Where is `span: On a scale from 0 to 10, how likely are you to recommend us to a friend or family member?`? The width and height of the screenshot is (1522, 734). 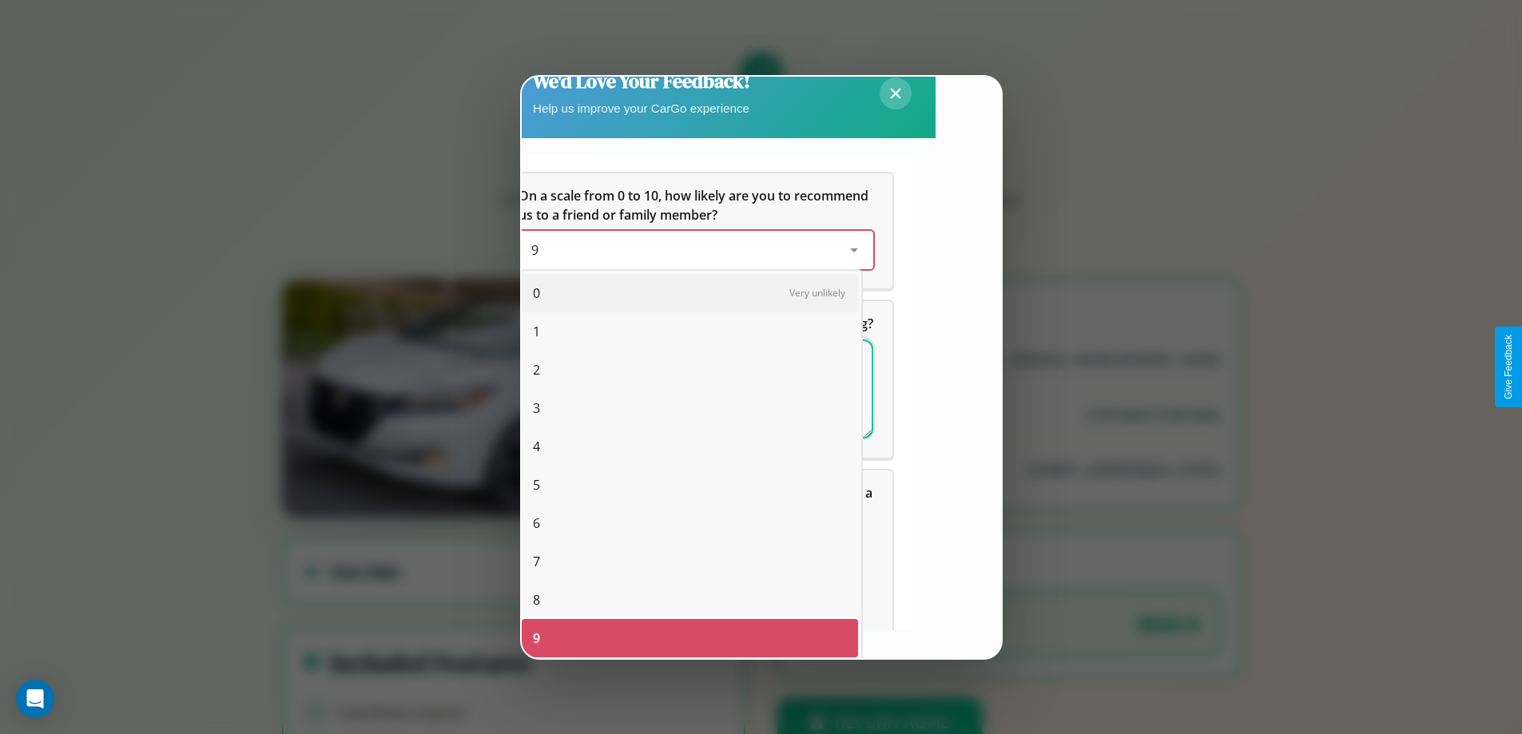
span: On a scale from 0 to 10, how likely are you to recommend us to a friend or family member? is located at coordinates (695, 205).